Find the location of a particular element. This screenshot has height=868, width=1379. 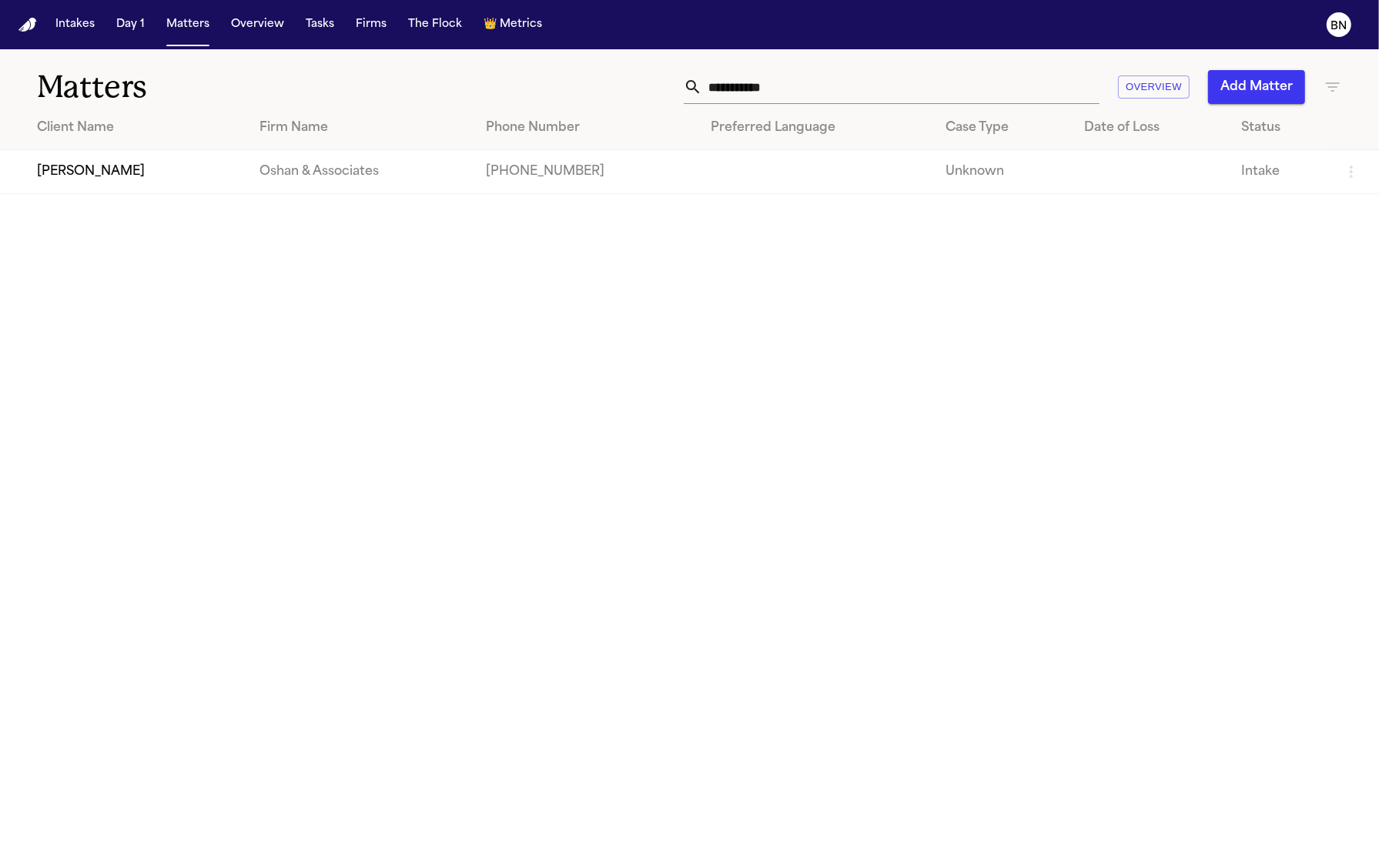

div: Date of Loss is located at coordinates (1150, 128).